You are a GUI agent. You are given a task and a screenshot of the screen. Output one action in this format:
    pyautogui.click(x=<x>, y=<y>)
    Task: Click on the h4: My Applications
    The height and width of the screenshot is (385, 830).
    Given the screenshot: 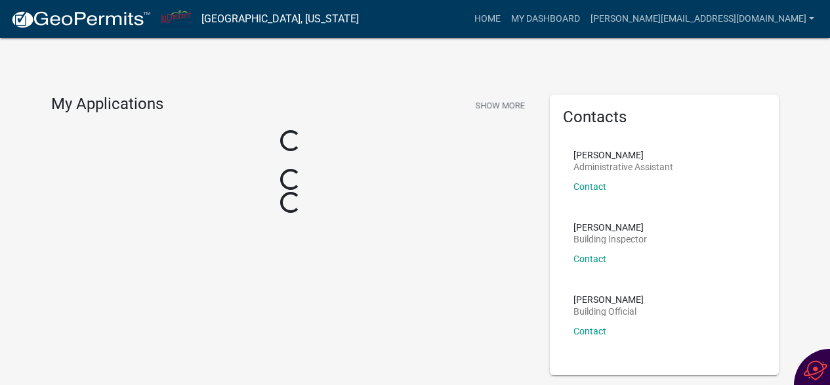 What is the action you would take?
    pyautogui.click(x=107, y=104)
    